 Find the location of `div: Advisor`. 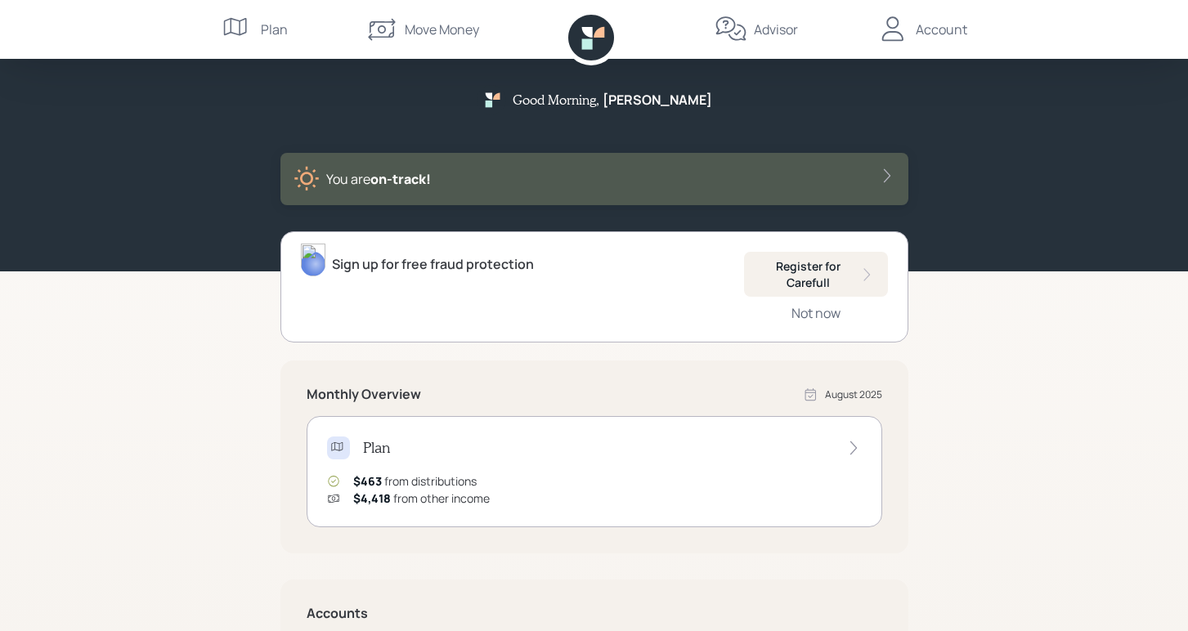

div: Advisor is located at coordinates (776, 29).